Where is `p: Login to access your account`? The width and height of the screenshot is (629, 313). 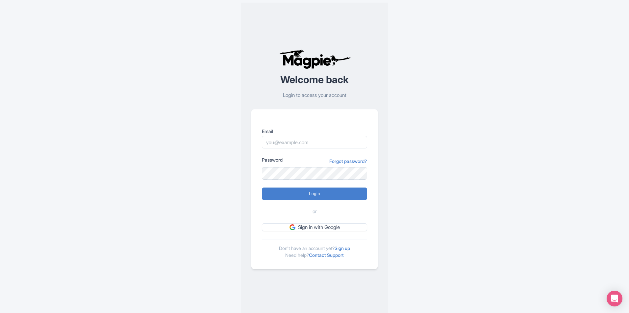 p: Login to access your account is located at coordinates (314, 95).